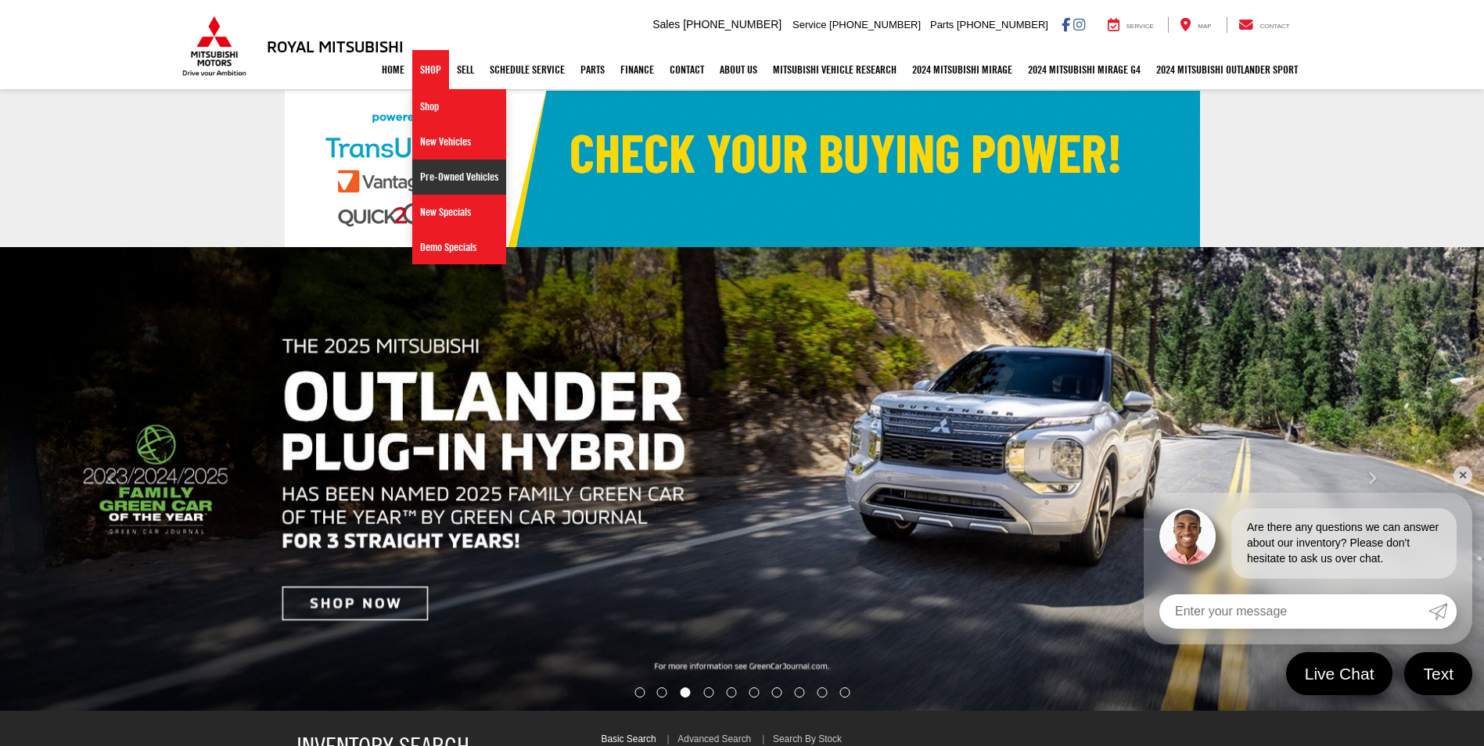  I want to click on a: 2024 Mitsubishi Mirage, so click(962, 70).